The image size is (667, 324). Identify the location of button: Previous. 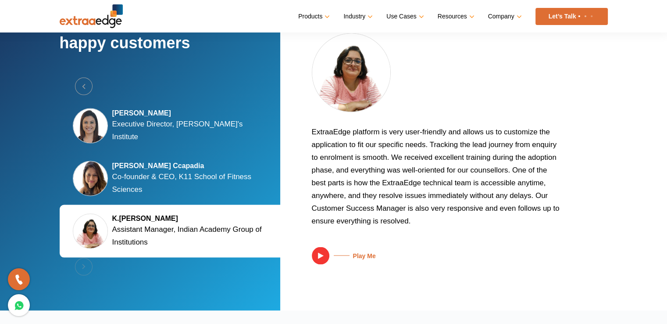
(84, 86).